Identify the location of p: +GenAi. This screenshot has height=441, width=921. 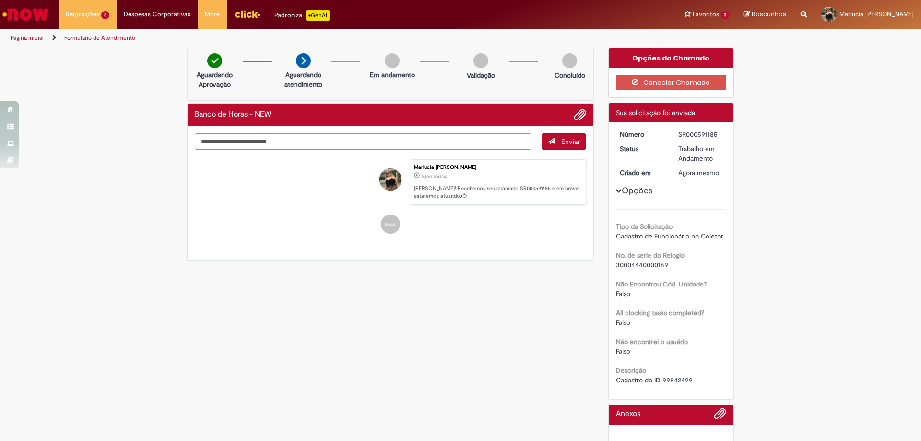
(318, 15).